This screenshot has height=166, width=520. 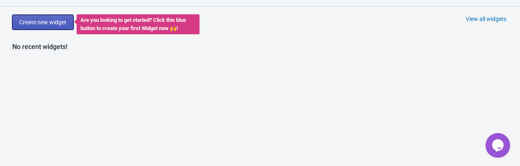 What do you see at coordinates (40, 47) in the screenshot?
I see `div: No recent widgets!` at bounding box center [40, 47].